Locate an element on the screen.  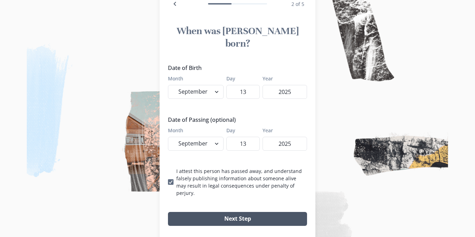
legend: Date of Passing (optional) is located at coordinates (236, 120).